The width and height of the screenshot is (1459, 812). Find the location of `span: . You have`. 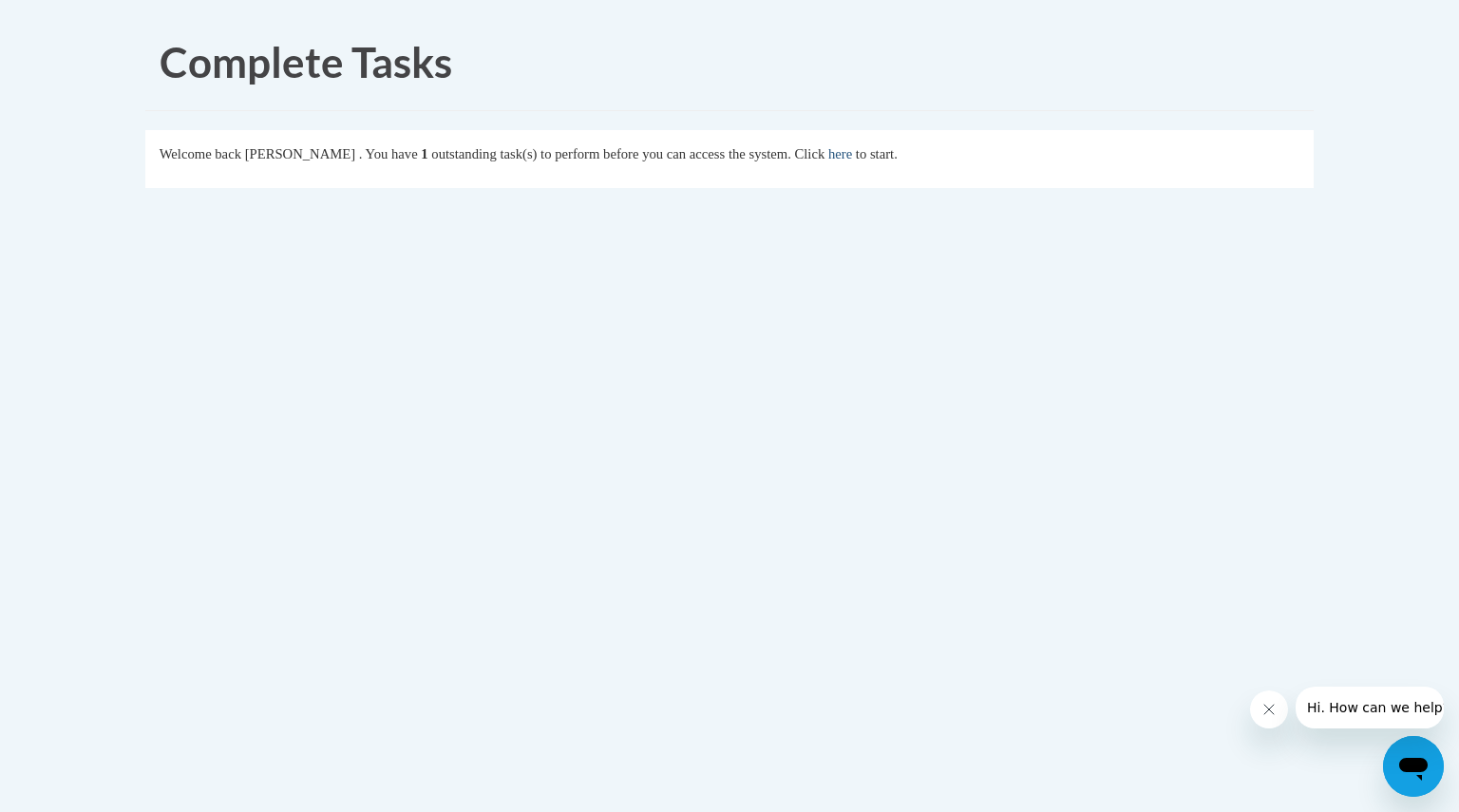

span: . You have is located at coordinates (389, 154).